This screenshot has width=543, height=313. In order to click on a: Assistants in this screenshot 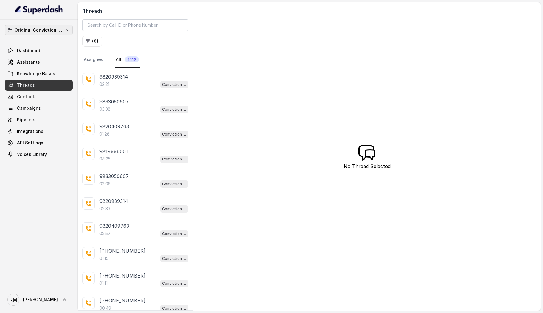, I will do `click(39, 62)`.